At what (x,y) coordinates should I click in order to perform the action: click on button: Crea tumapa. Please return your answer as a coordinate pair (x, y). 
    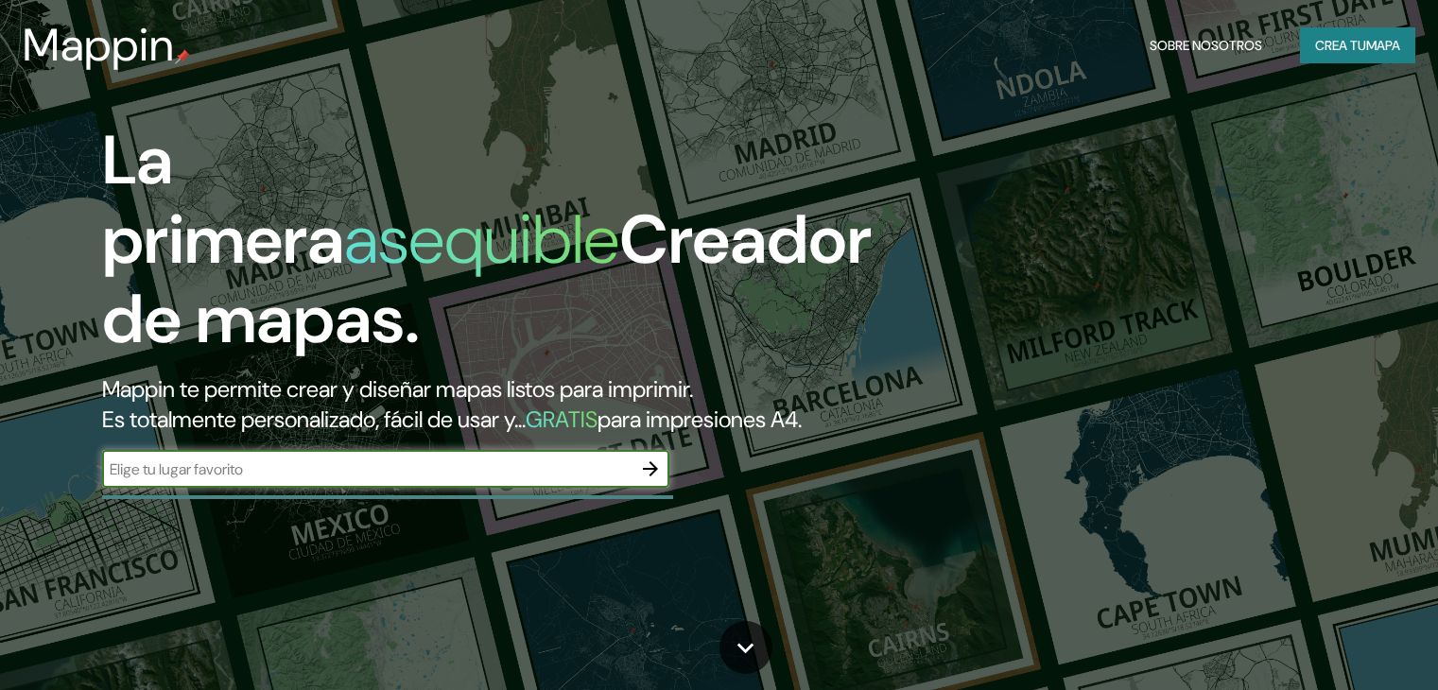
    Looking at the image, I should click on (1357, 45).